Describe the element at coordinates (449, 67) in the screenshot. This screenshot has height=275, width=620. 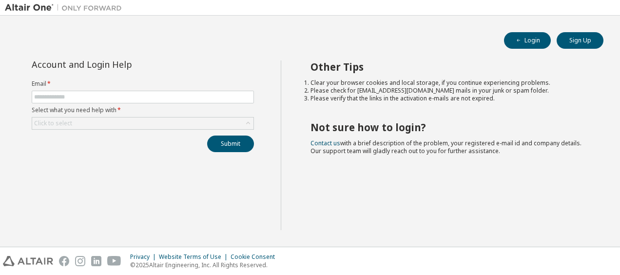
I see `h2: Other Tips` at that location.